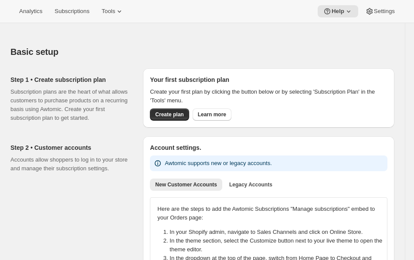 The height and width of the screenshot is (260, 414). I want to click on span: Create plan, so click(169, 115).